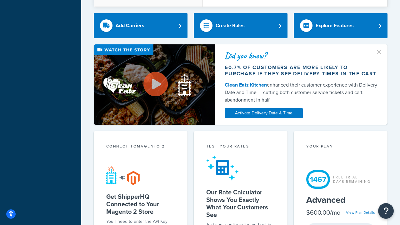 This screenshot has width=400, height=225. What do you see at coordinates (301, 56) in the screenshot?
I see `div: Did you know?` at bounding box center [301, 56].